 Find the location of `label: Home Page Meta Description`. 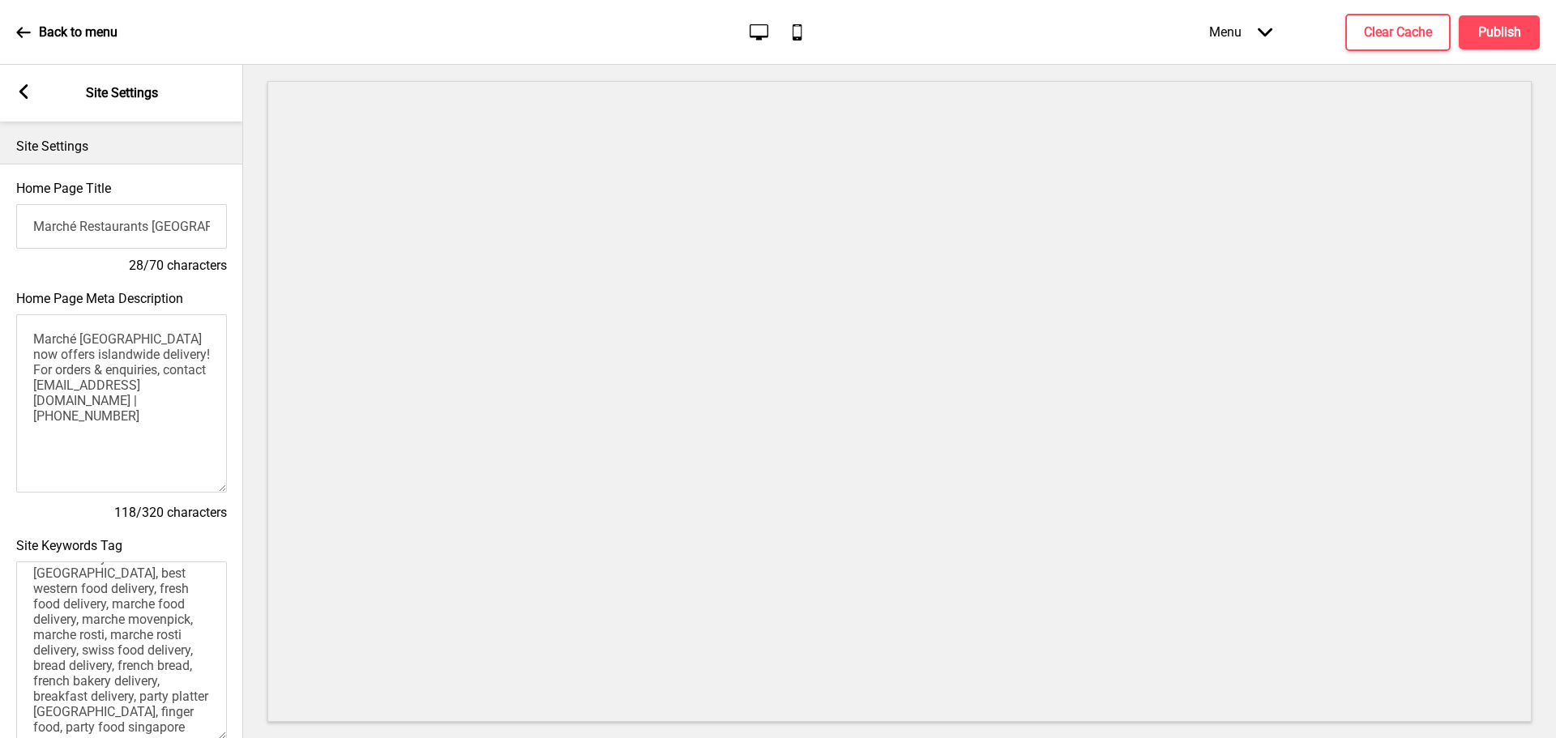

label: Home Page Meta Description is located at coordinates (100, 298).